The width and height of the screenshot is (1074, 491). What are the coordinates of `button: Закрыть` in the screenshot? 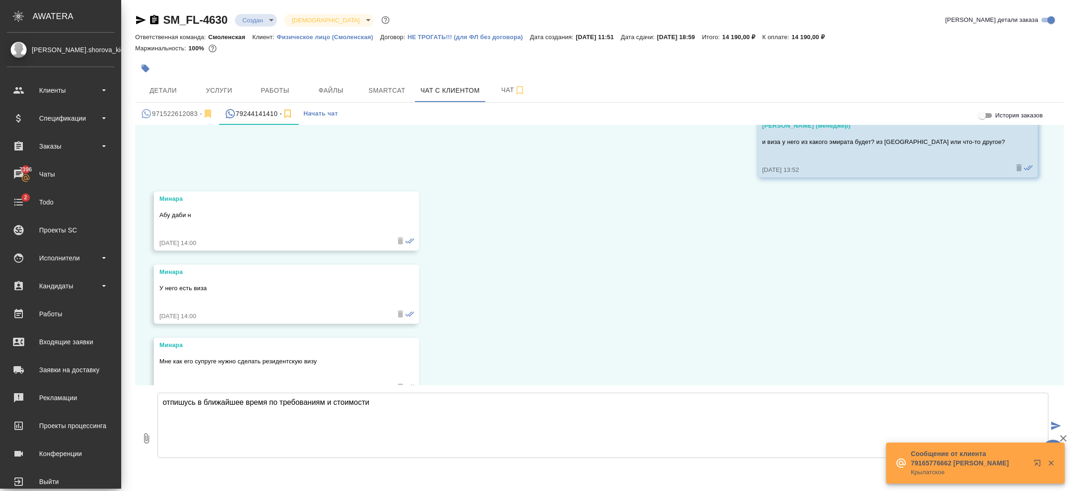 It's located at (1051, 463).